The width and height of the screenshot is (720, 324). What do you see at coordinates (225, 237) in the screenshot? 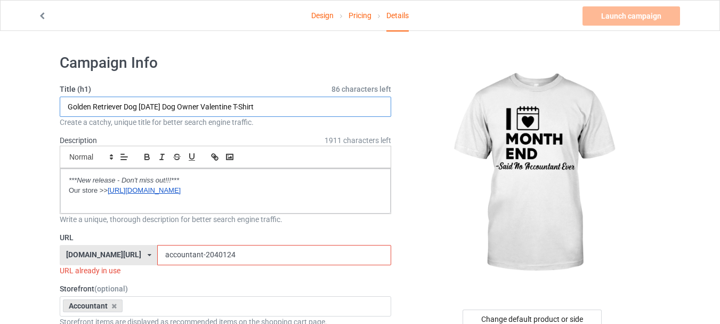
I see `label: URL` at bounding box center [225, 237].